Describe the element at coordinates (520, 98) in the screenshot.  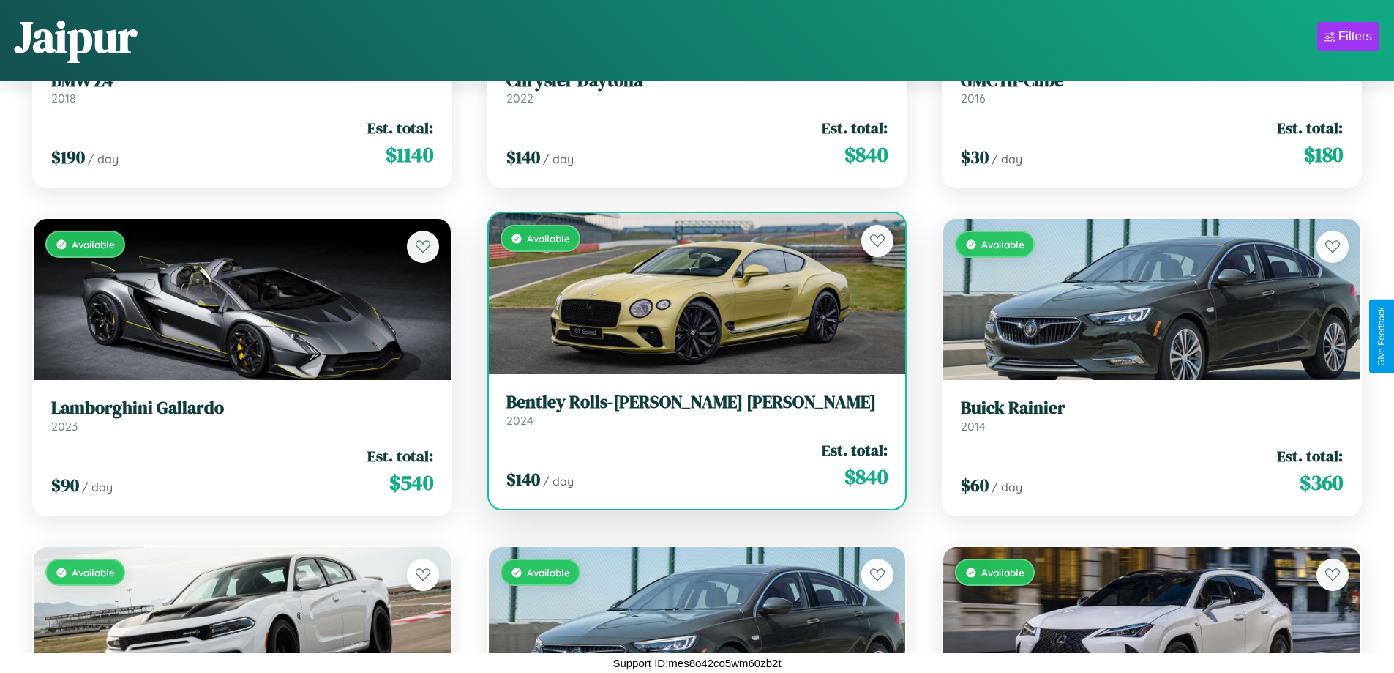
I see `span: 2022` at that location.